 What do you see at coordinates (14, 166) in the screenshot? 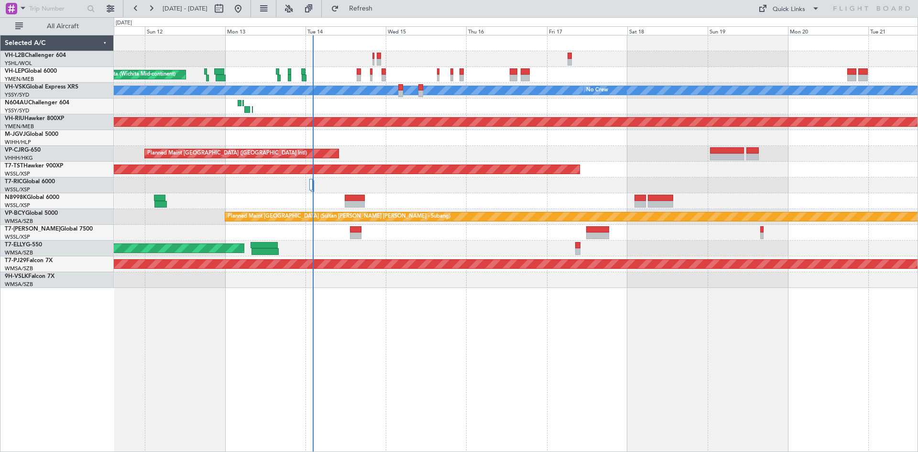
I see `span: T7-TST` at bounding box center [14, 166].